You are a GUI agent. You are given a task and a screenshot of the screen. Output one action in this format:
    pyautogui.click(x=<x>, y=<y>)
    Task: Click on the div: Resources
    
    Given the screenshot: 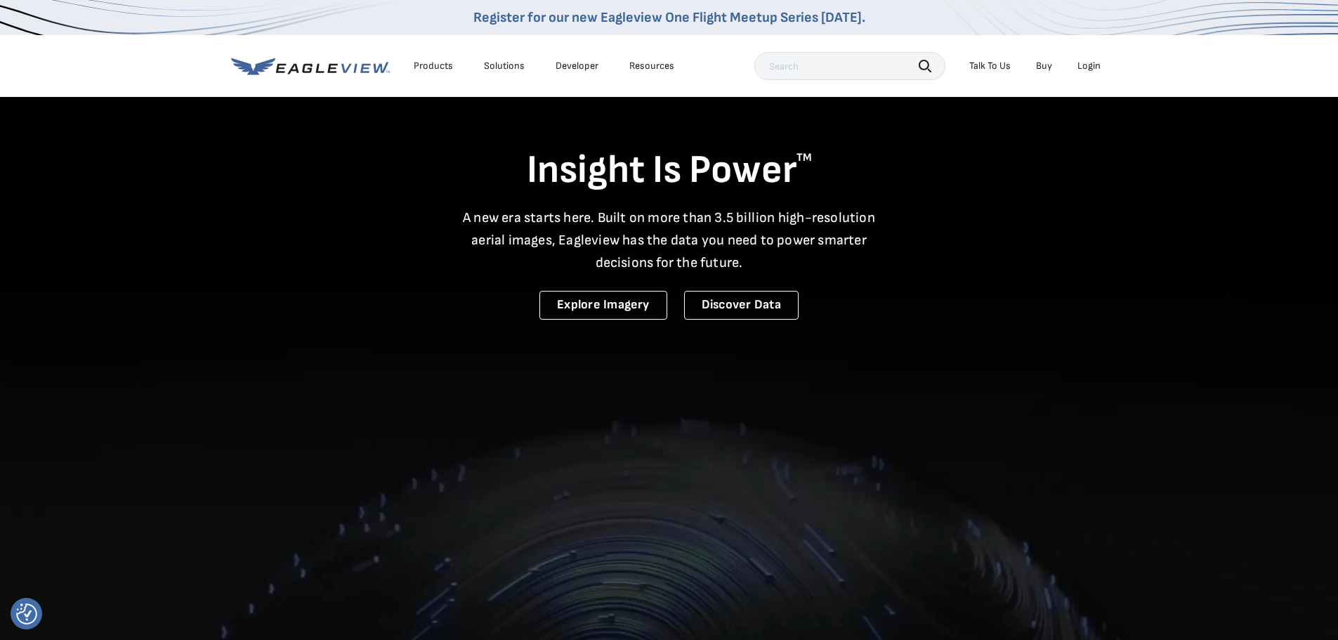 What is the action you would take?
    pyautogui.click(x=652, y=66)
    